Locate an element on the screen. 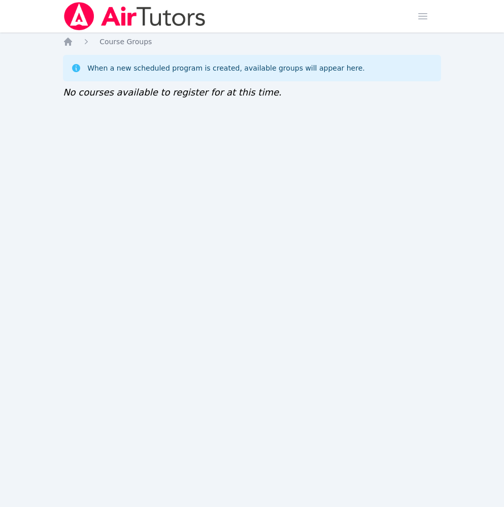  span: No courses available to register for at this time. is located at coordinates (172, 92).